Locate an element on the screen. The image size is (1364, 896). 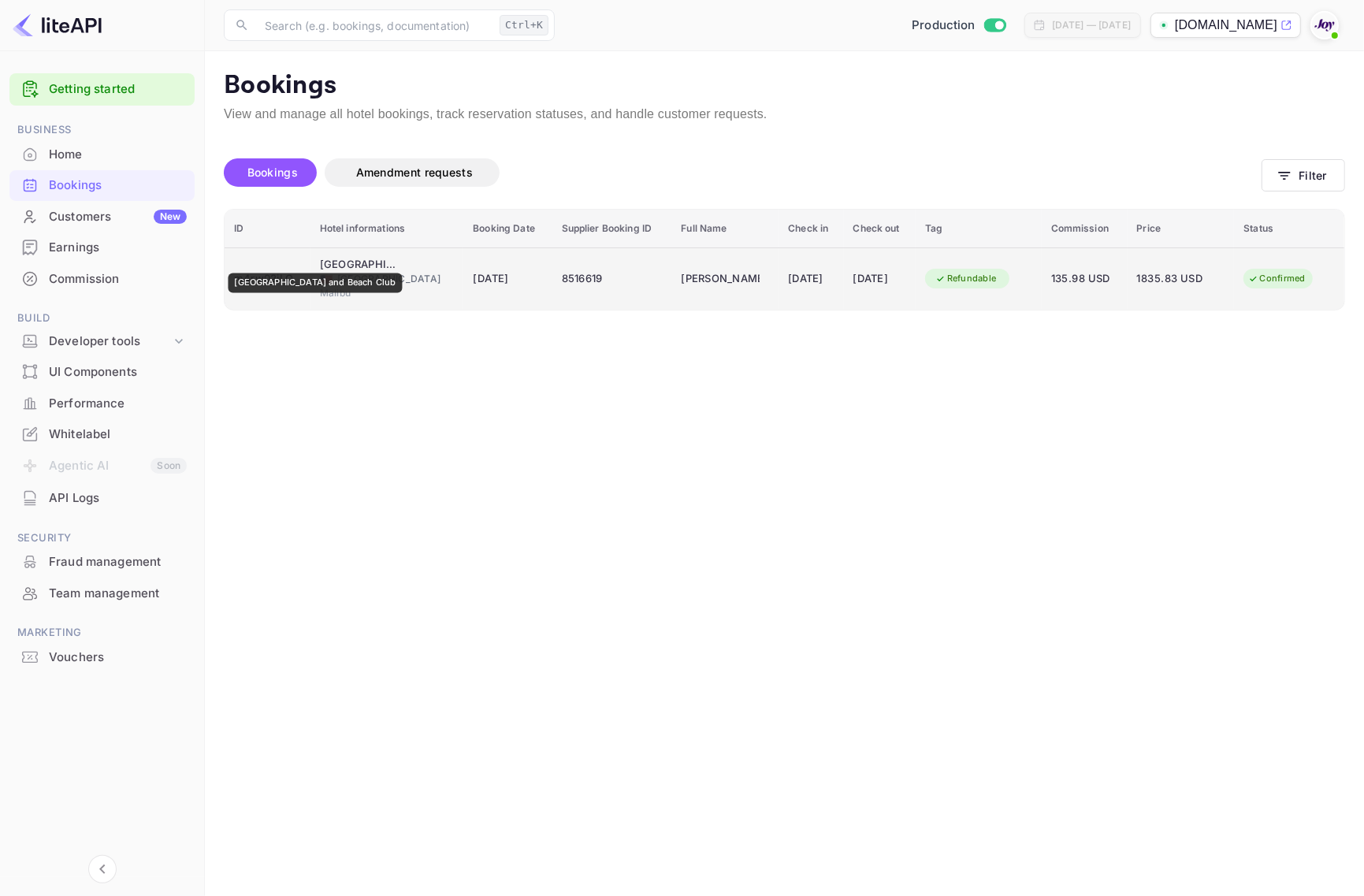
div: Customers is located at coordinates (117, 217).